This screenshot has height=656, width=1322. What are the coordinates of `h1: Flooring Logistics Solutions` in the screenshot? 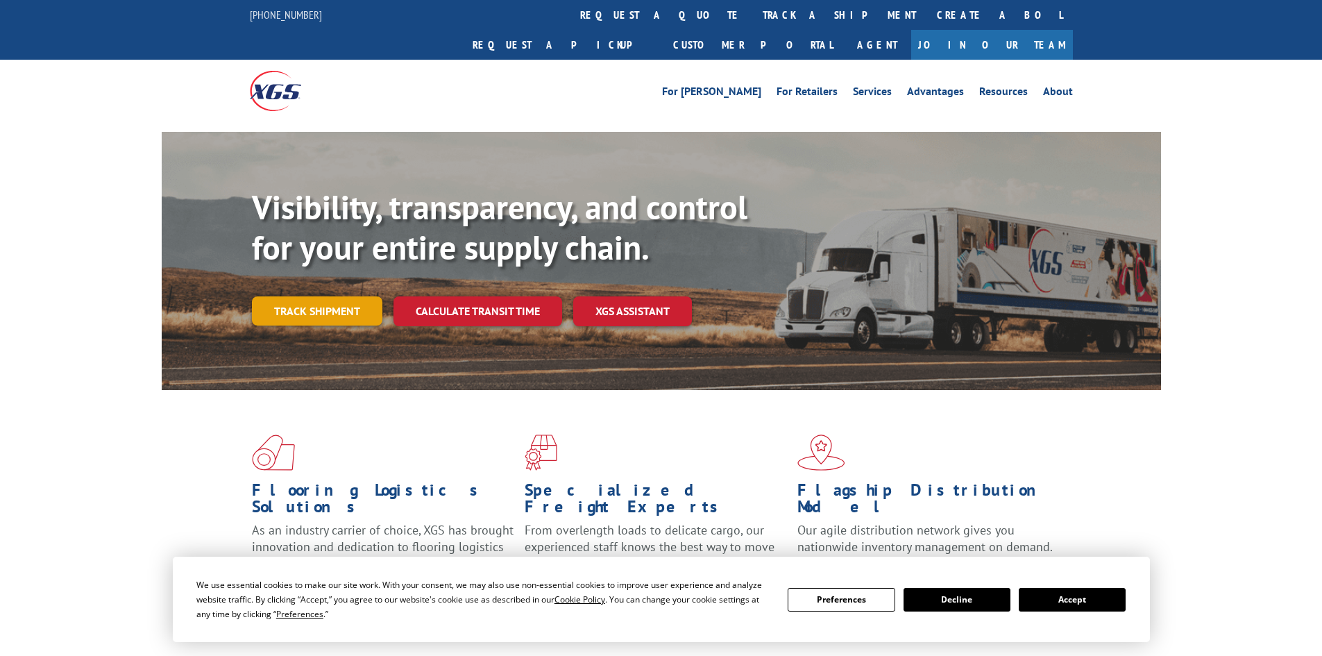 It's located at (383, 502).